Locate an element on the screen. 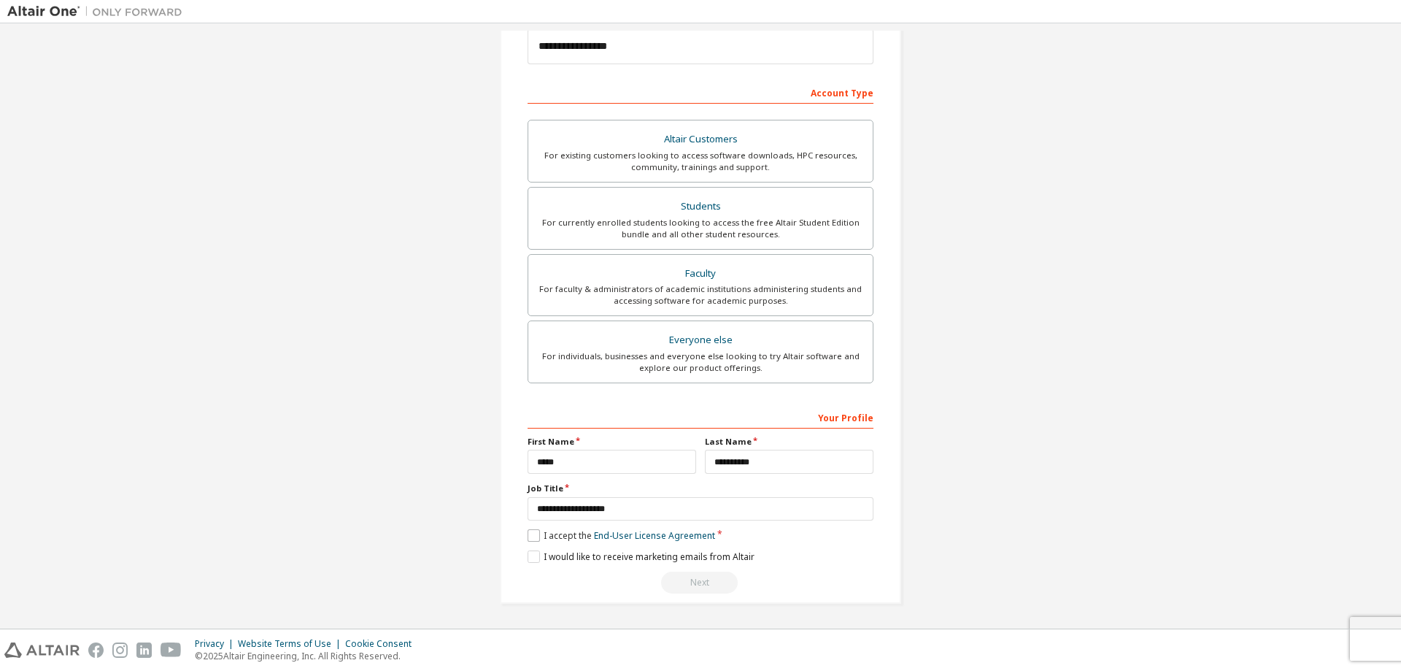  div: Everyone else is located at coordinates (701, 340).